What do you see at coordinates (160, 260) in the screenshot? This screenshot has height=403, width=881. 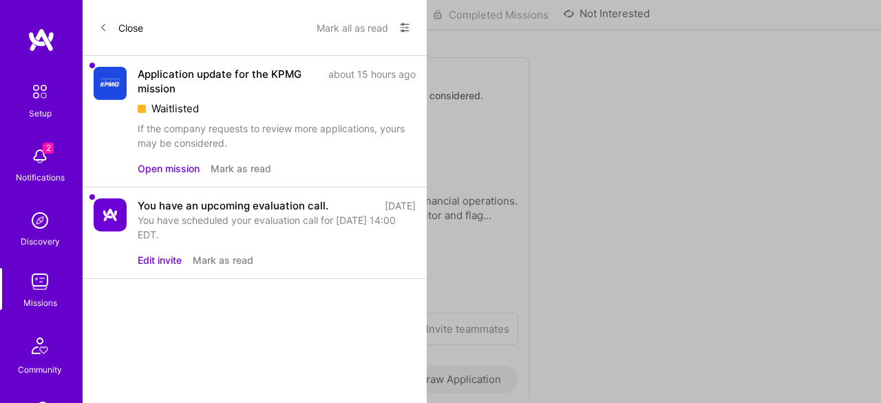 I see `button: Edit invite` at bounding box center [160, 260].